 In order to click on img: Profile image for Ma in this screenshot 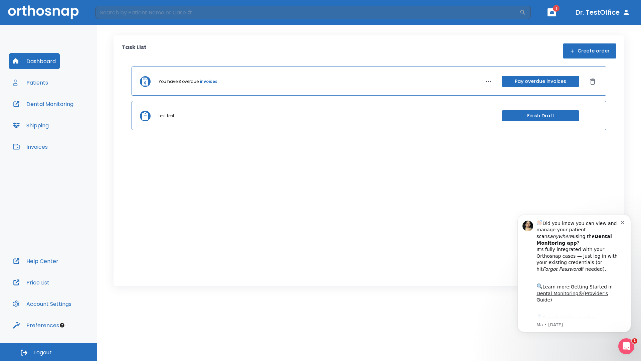, I will do `click(20, 21)`.